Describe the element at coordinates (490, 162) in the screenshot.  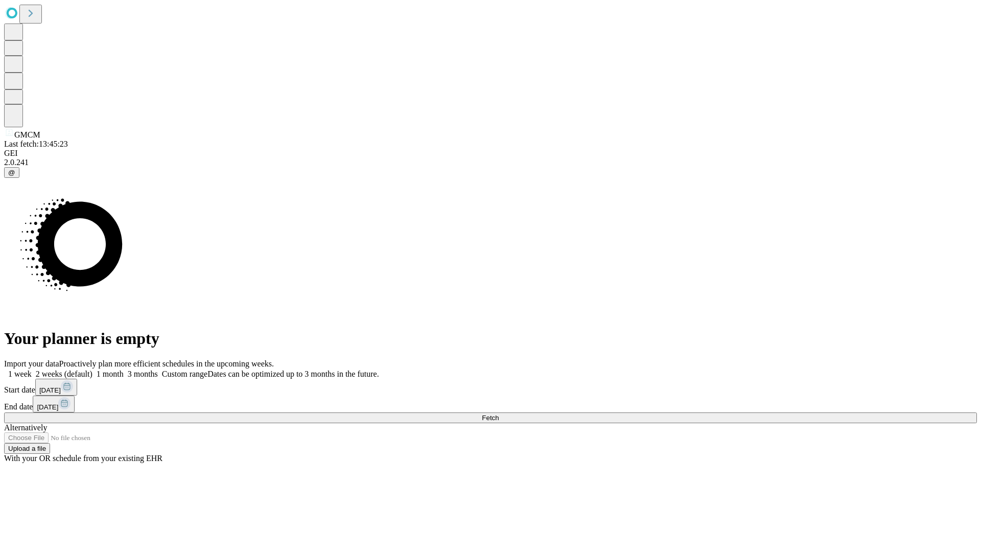
I see `div: 2.0.241` at that location.